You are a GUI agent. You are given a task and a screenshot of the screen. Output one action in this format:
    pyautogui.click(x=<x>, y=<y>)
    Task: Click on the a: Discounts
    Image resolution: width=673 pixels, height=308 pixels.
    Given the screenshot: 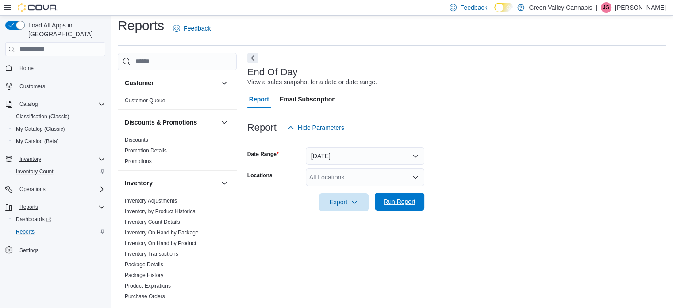 What is the action you would take?
    pyautogui.click(x=136, y=140)
    